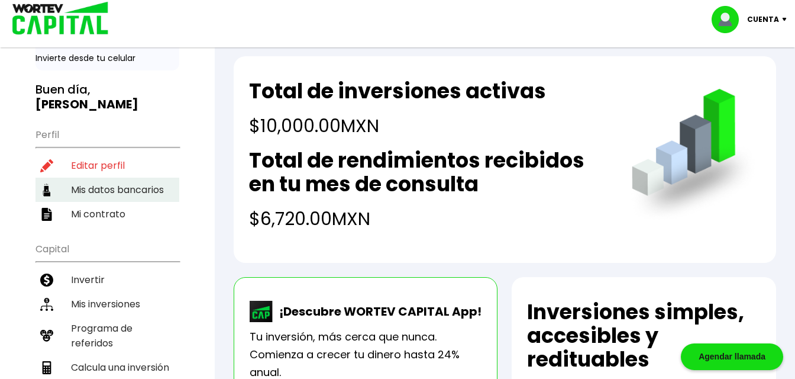 The width and height of the screenshot is (795, 379). Describe the element at coordinates (47, 280) in the screenshot. I see `img: invertir-icon.b3b967d7.svg` at that location.